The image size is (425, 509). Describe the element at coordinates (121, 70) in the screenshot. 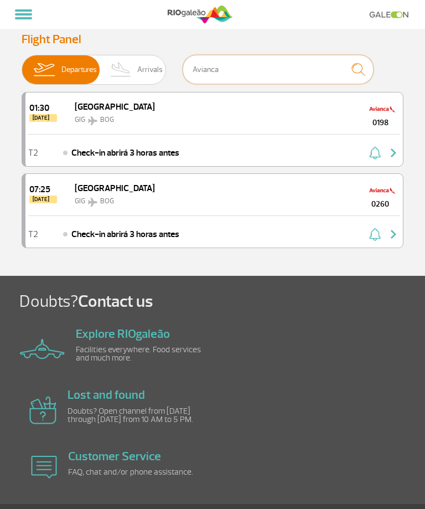

I see `img: slider-desembarque` at that location.